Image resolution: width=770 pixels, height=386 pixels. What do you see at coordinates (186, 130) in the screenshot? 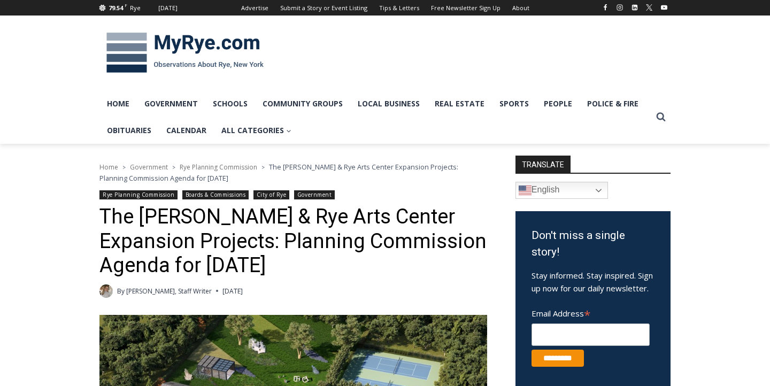
I see `a: Calendar` at bounding box center [186, 130].